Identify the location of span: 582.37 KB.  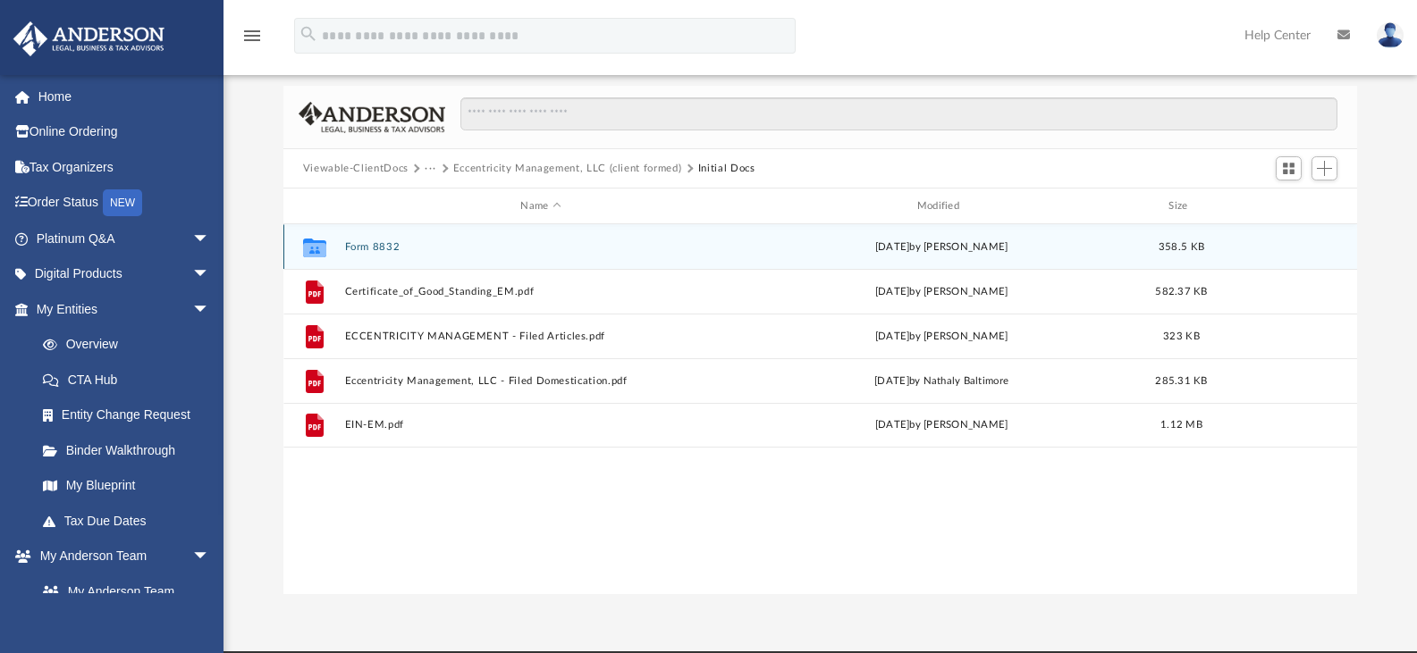
(1181, 291).